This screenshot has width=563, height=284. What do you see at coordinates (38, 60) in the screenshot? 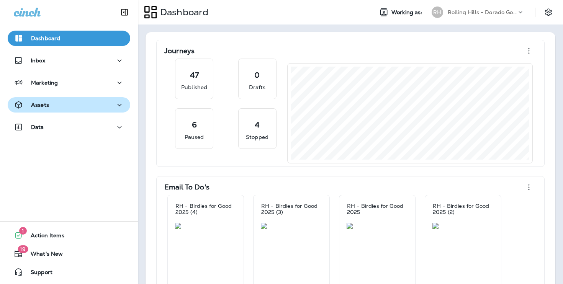
I see `p: Inbox` at bounding box center [38, 60].